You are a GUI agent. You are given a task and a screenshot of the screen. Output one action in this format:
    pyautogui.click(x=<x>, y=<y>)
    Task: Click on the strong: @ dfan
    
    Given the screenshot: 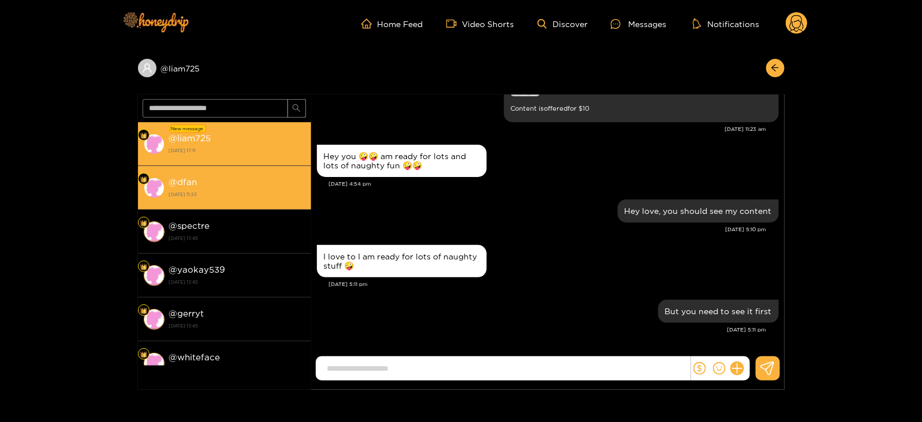 What is the action you would take?
    pyautogui.click(x=183, y=182)
    